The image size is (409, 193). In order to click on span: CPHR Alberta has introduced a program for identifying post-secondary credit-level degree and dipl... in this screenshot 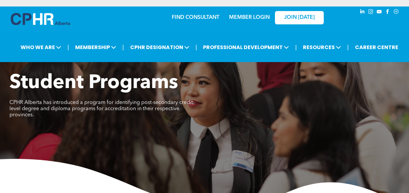, I will do `click(102, 109)`.